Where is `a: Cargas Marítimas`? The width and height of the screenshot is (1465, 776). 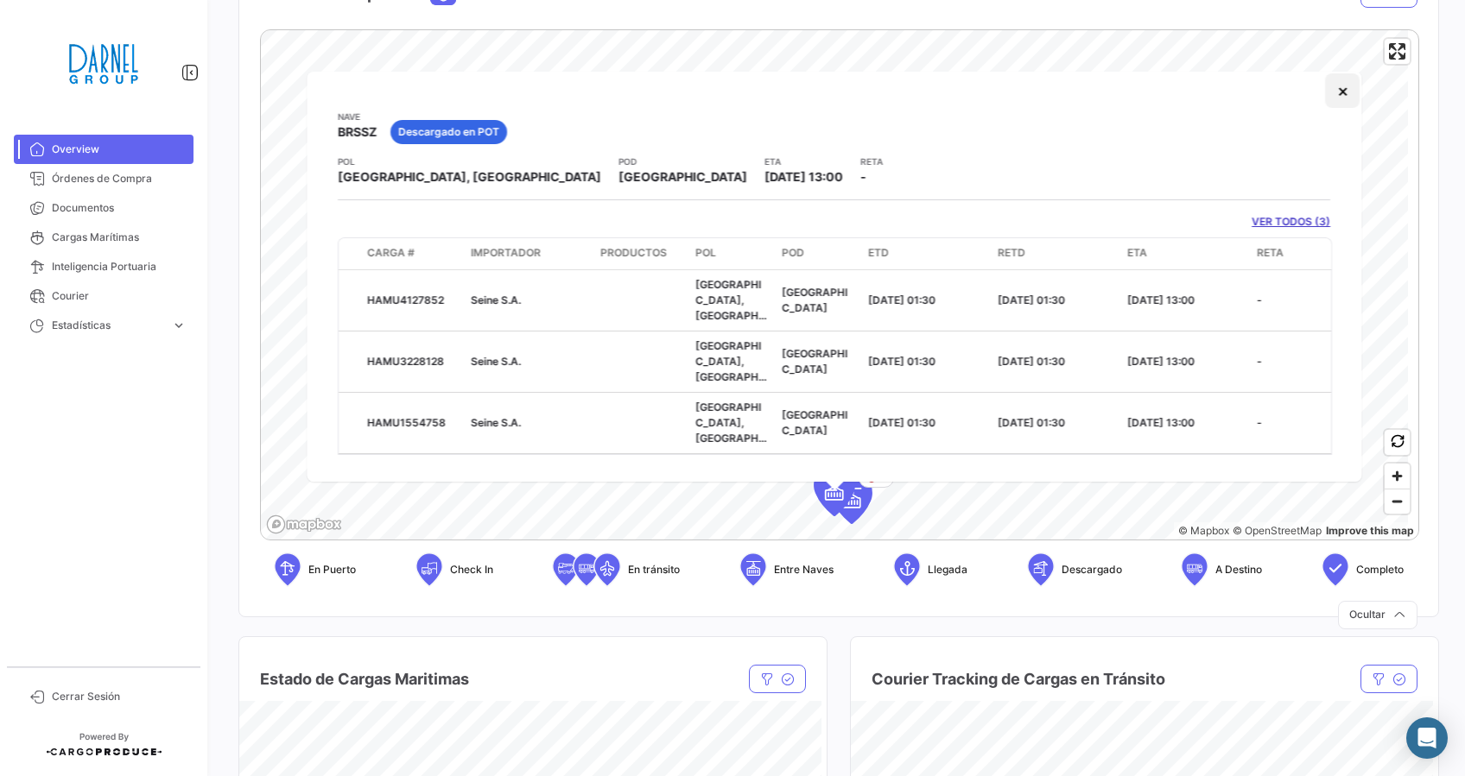
a: Cargas Marítimas is located at coordinates (104, 238).